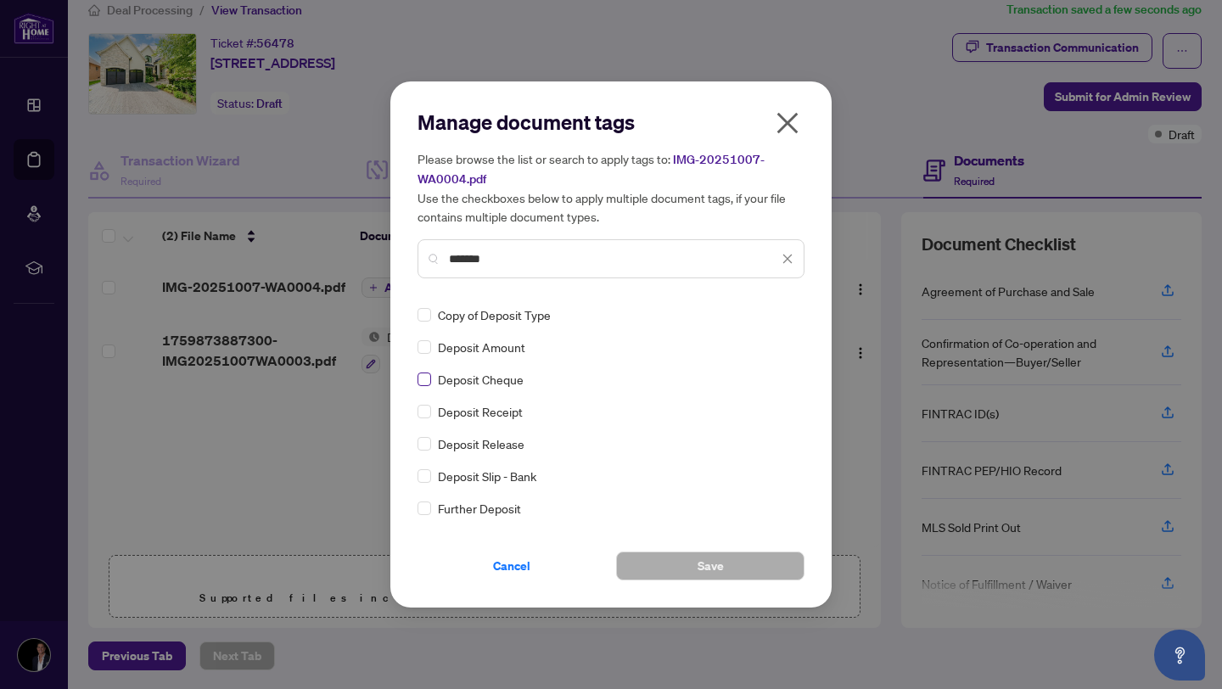 The image size is (1222, 689). I want to click on span: Deposit Slip - Bank, so click(487, 476).